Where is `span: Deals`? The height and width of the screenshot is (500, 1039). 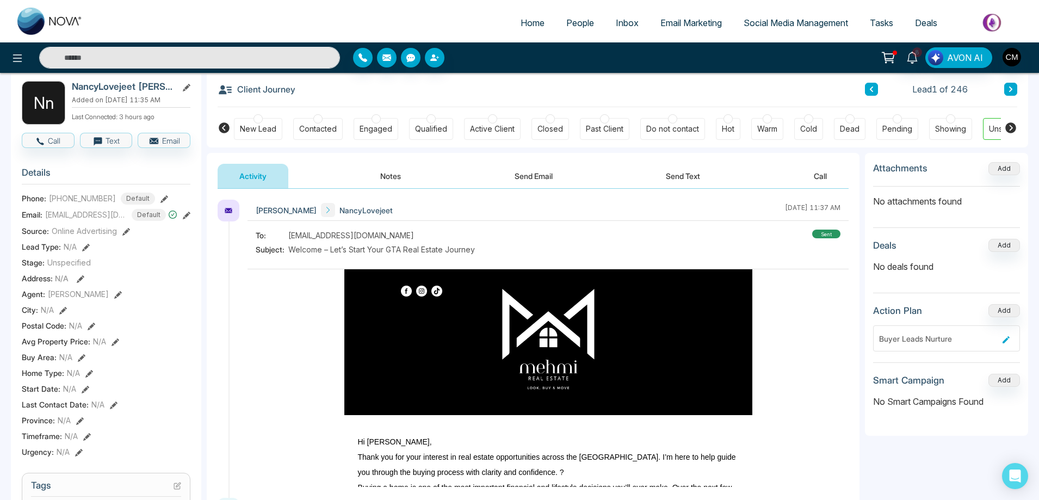 span: Deals is located at coordinates (926, 23).